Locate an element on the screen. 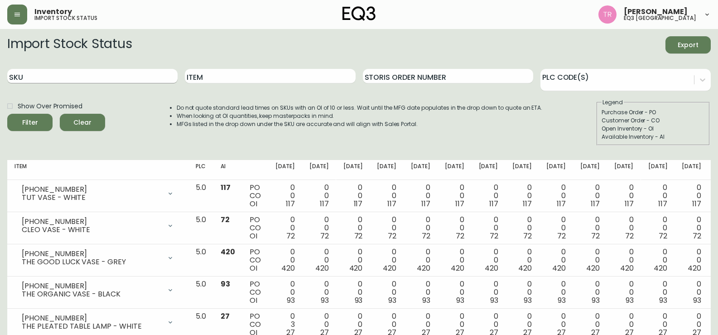  img: logo is located at coordinates (359, 14).